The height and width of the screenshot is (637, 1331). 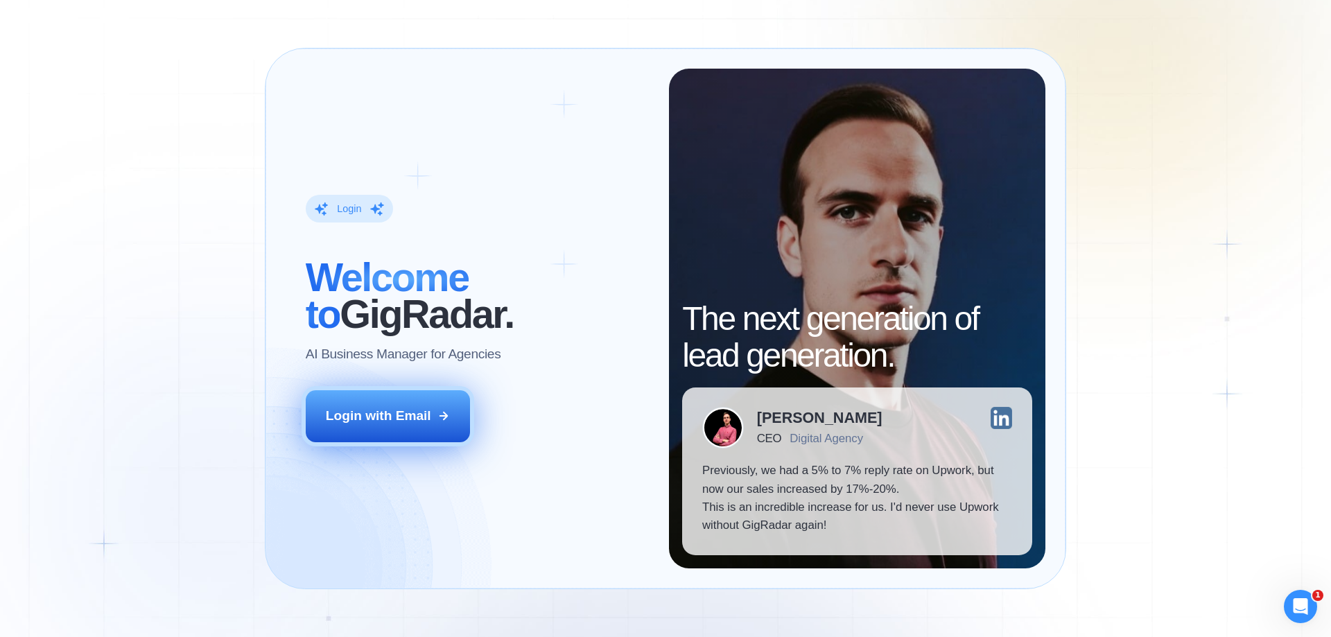 What do you see at coordinates (769, 438) in the screenshot?
I see `div: CEO` at bounding box center [769, 438].